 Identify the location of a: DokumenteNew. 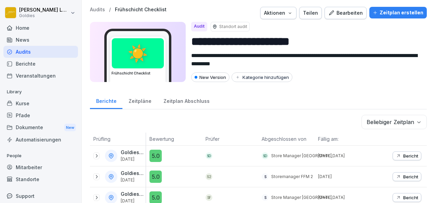
(41, 127).